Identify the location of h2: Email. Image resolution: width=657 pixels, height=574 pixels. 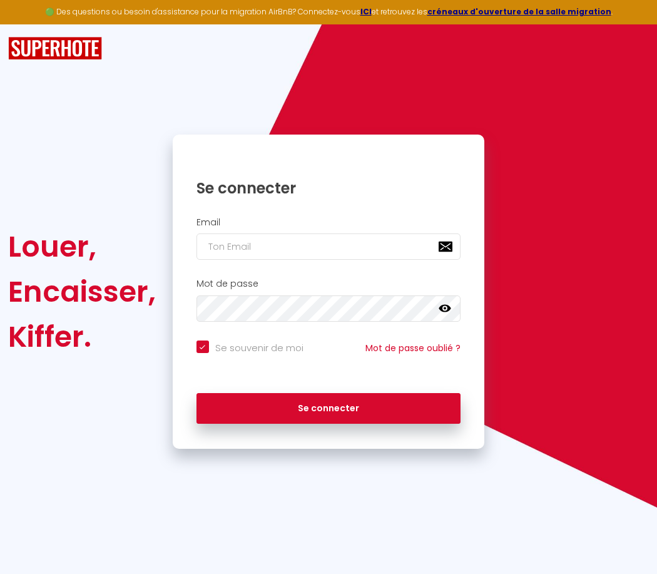
(329, 222).